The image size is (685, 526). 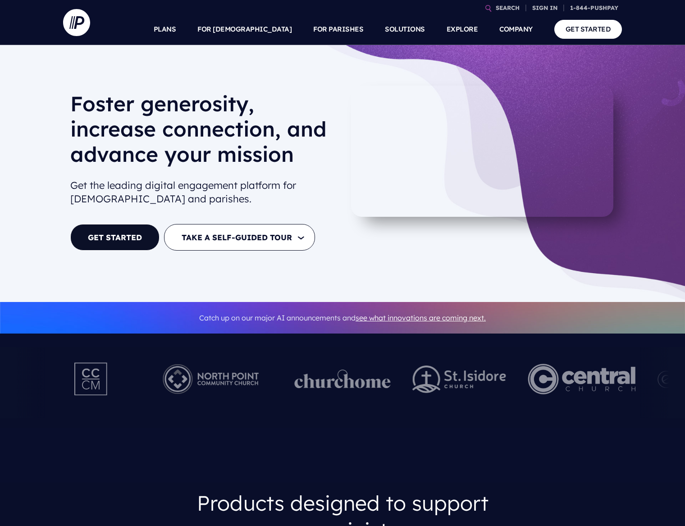 I want to click on a: FOR PARISHES, so click(x=338, y=29).